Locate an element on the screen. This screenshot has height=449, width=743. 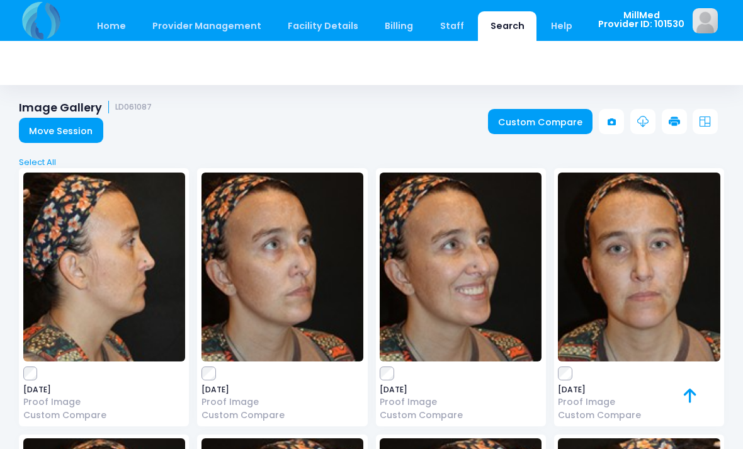
a: Billing is located at coordinates (399, 26).